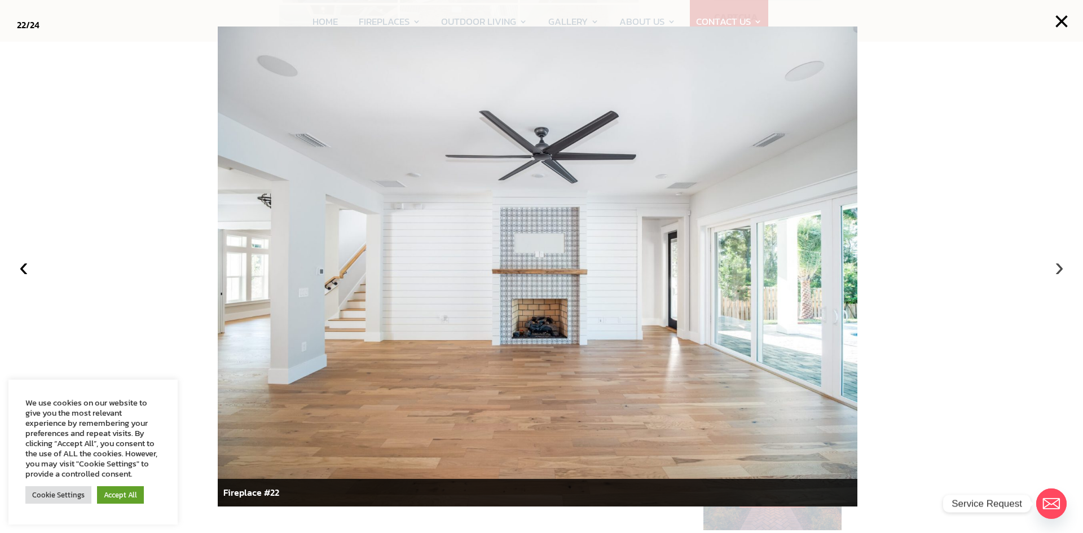 The image size is (1083, 533). What do you see at coordinates (93, 438) in the screenshot?
I see `div: We use cookies on our website to give you the most relevant experience by remembering your prefer...` at bounding box center [93, 438].